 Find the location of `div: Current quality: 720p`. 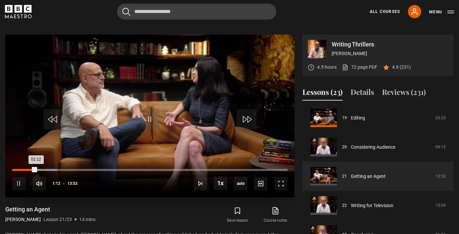

div: Current quality: 720p is located at coordinates (241, 183).